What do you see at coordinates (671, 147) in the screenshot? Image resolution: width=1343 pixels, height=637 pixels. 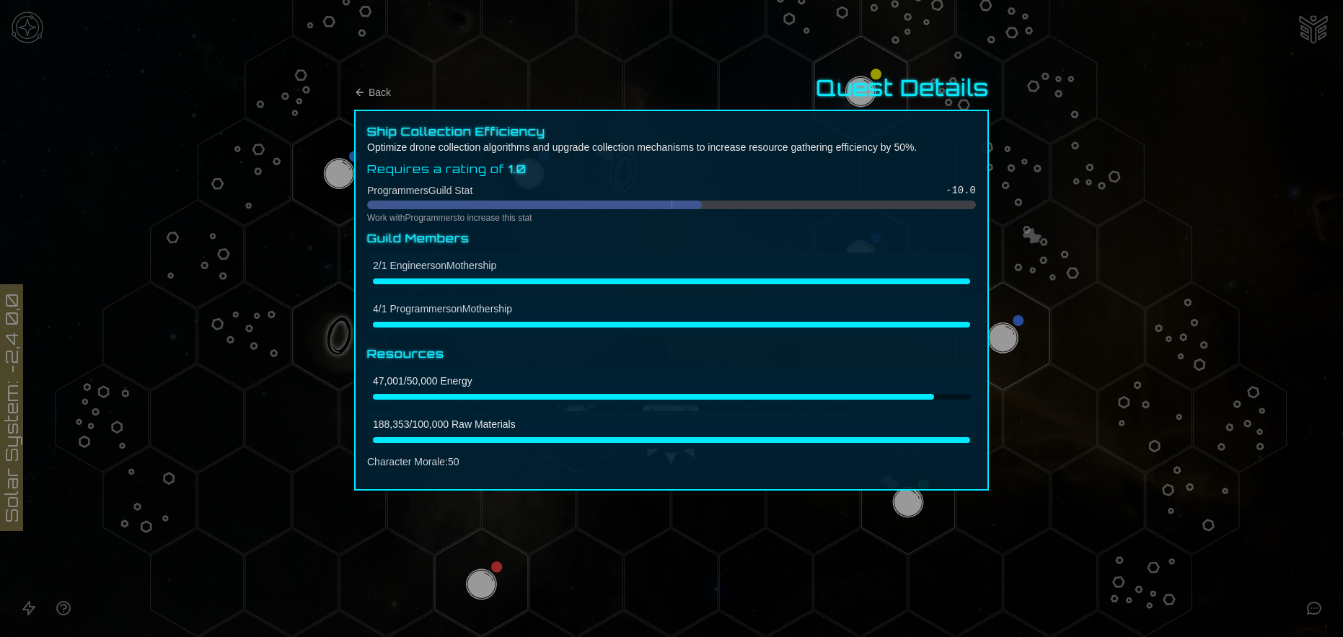 I see `p: Optimize drone collection algorithms and upgrade collection mechanisms to increase resource gathe...` at bounding box center [671, 147].